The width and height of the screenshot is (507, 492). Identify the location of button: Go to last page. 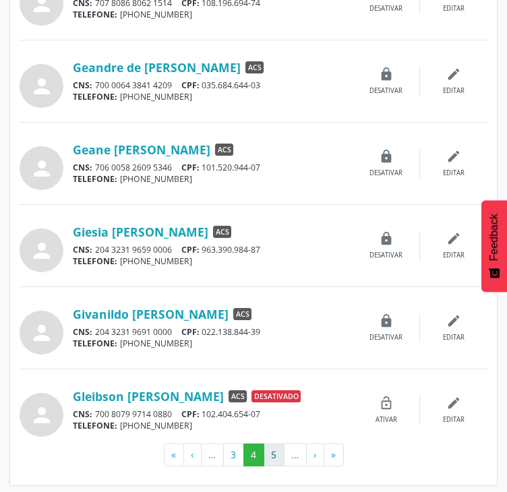
(333, 455).